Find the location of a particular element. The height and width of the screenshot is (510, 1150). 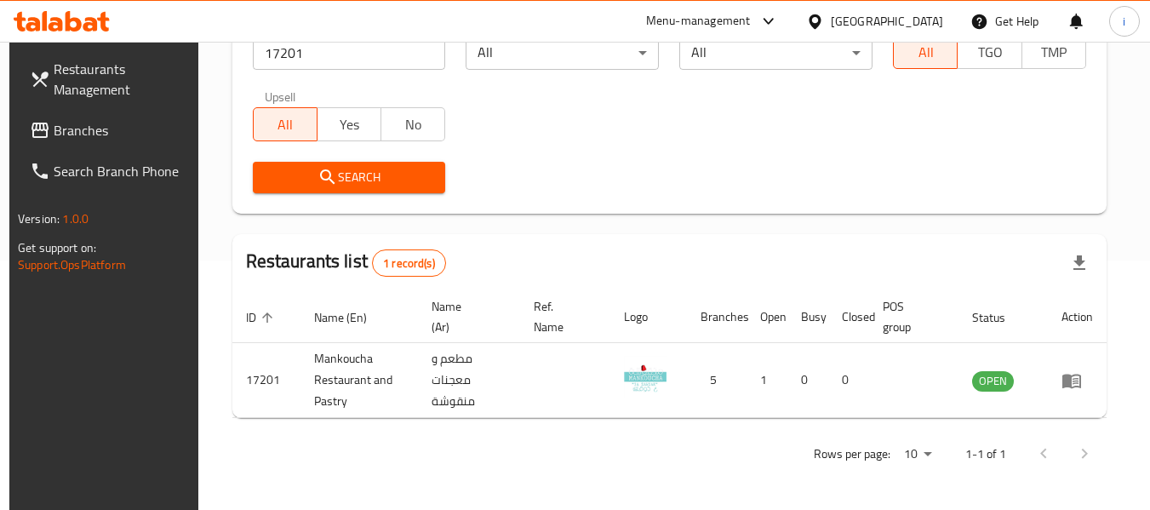

h2: Restaurants list is located at coordinates (346, 262).